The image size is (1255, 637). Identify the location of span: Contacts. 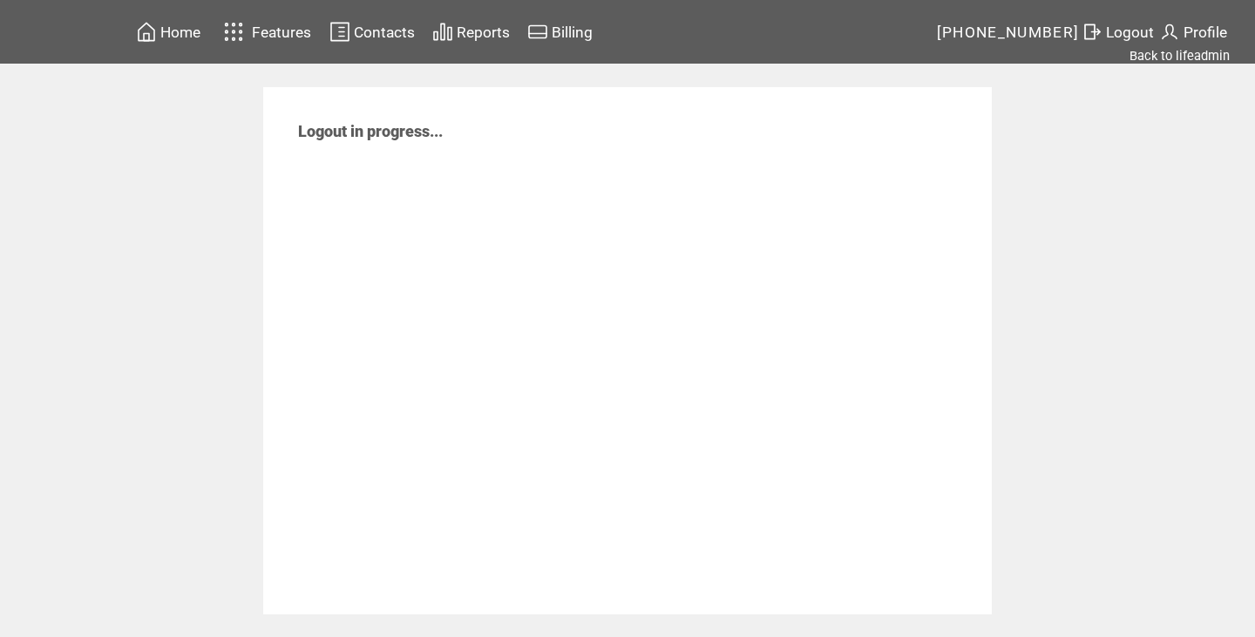
(384, 32).